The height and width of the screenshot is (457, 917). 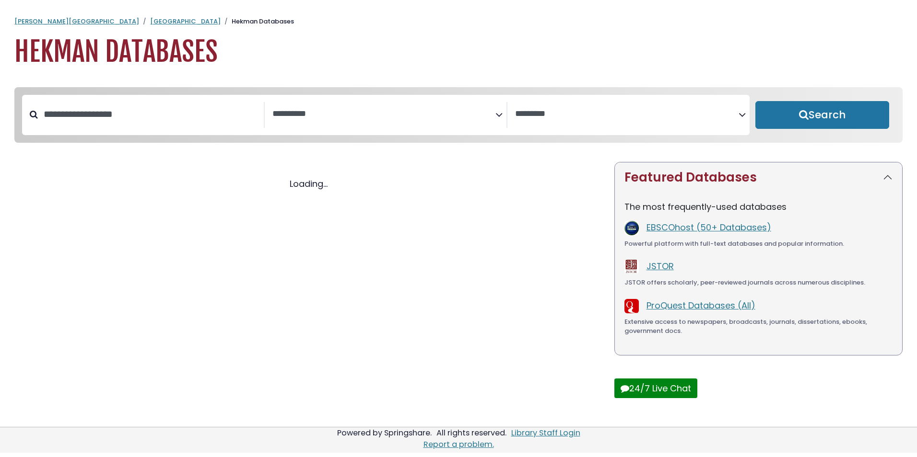 What do you see at coordinates (656, 388) in the screenshot?
I see `button: 24/7 Live Chat` at bounding box center [656, 388].